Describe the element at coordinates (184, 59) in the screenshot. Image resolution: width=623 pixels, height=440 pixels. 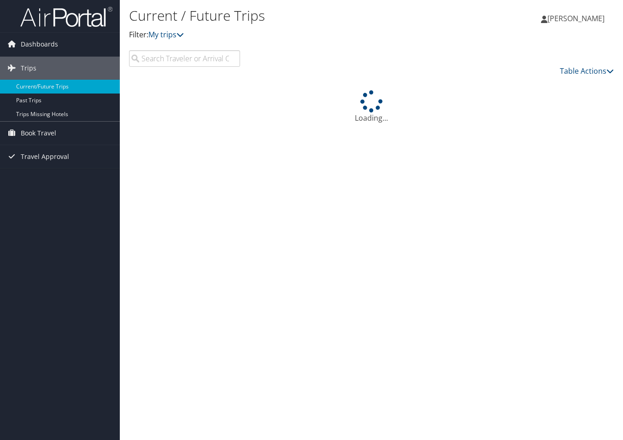
I see `input: Search Traveler or Arrival City` at that location.